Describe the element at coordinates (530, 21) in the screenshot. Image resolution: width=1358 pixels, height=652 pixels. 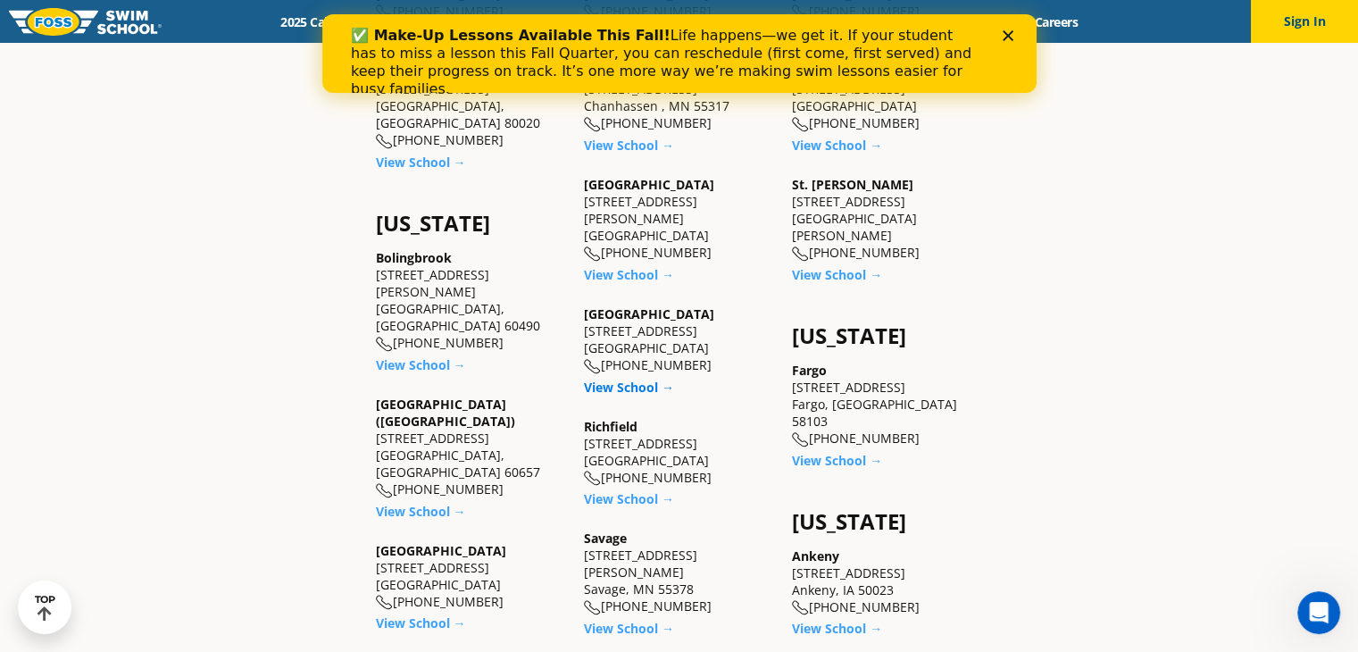
I see `a: Swim Path® Program` at that location.